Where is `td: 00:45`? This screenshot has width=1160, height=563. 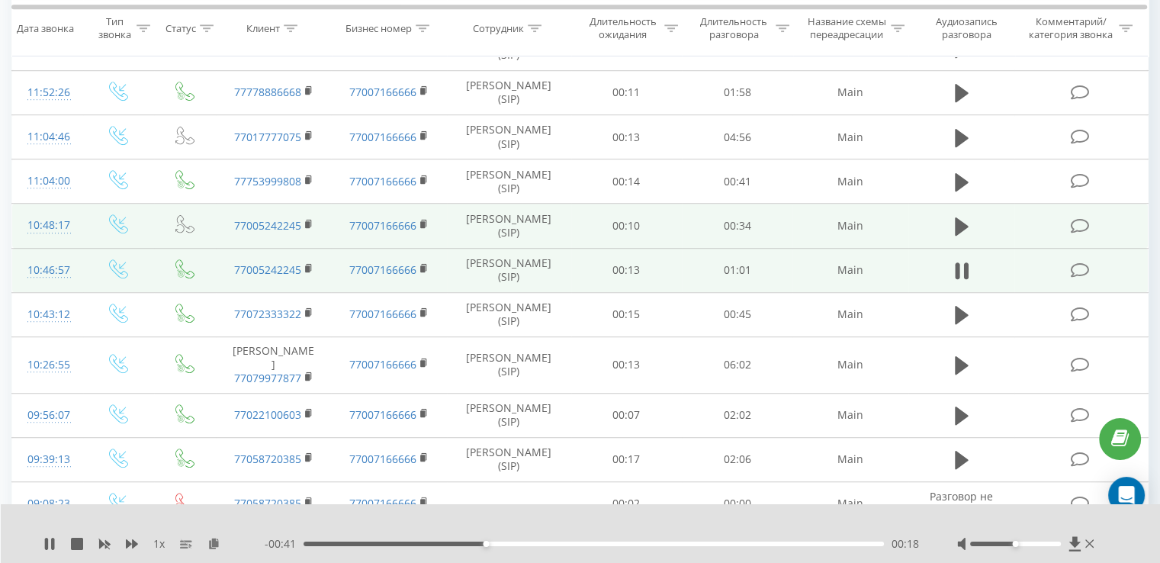
td: 00:45 is located at coordinates (737, 314).